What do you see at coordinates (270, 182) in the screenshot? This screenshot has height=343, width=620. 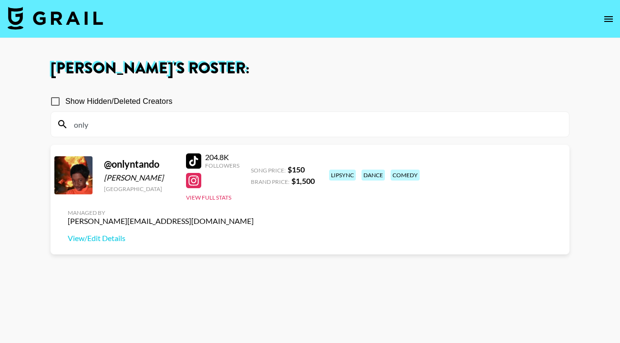 I see `span: Brand Price:` at bounding box center [270, 182].